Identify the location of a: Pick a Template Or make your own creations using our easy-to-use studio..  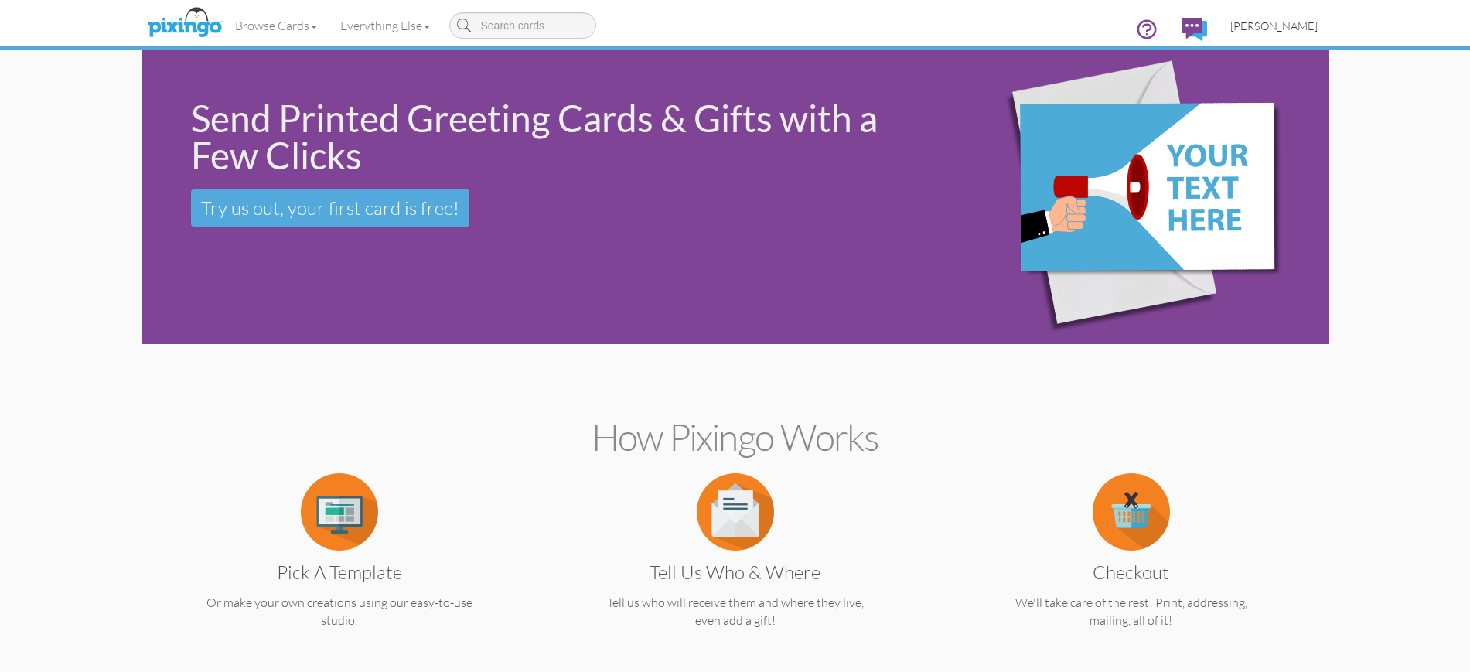
(340, 566).